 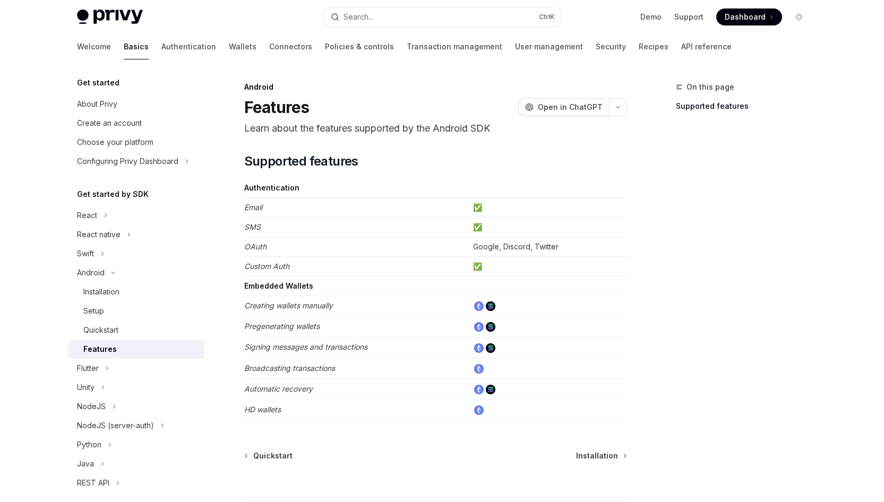 I want to click on em: OAuth, so click(x=255, y=246).